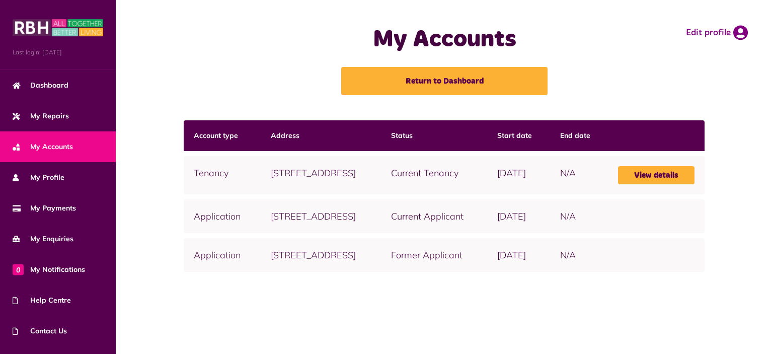 Image resolution: width=773 pixels, height=354 pixels. I want to click on a: Return to Dashboard, so click(445, 81).